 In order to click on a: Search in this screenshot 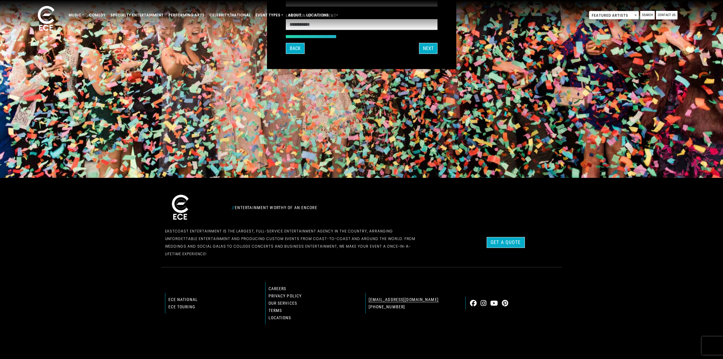, I will do `click(648, 15)`.